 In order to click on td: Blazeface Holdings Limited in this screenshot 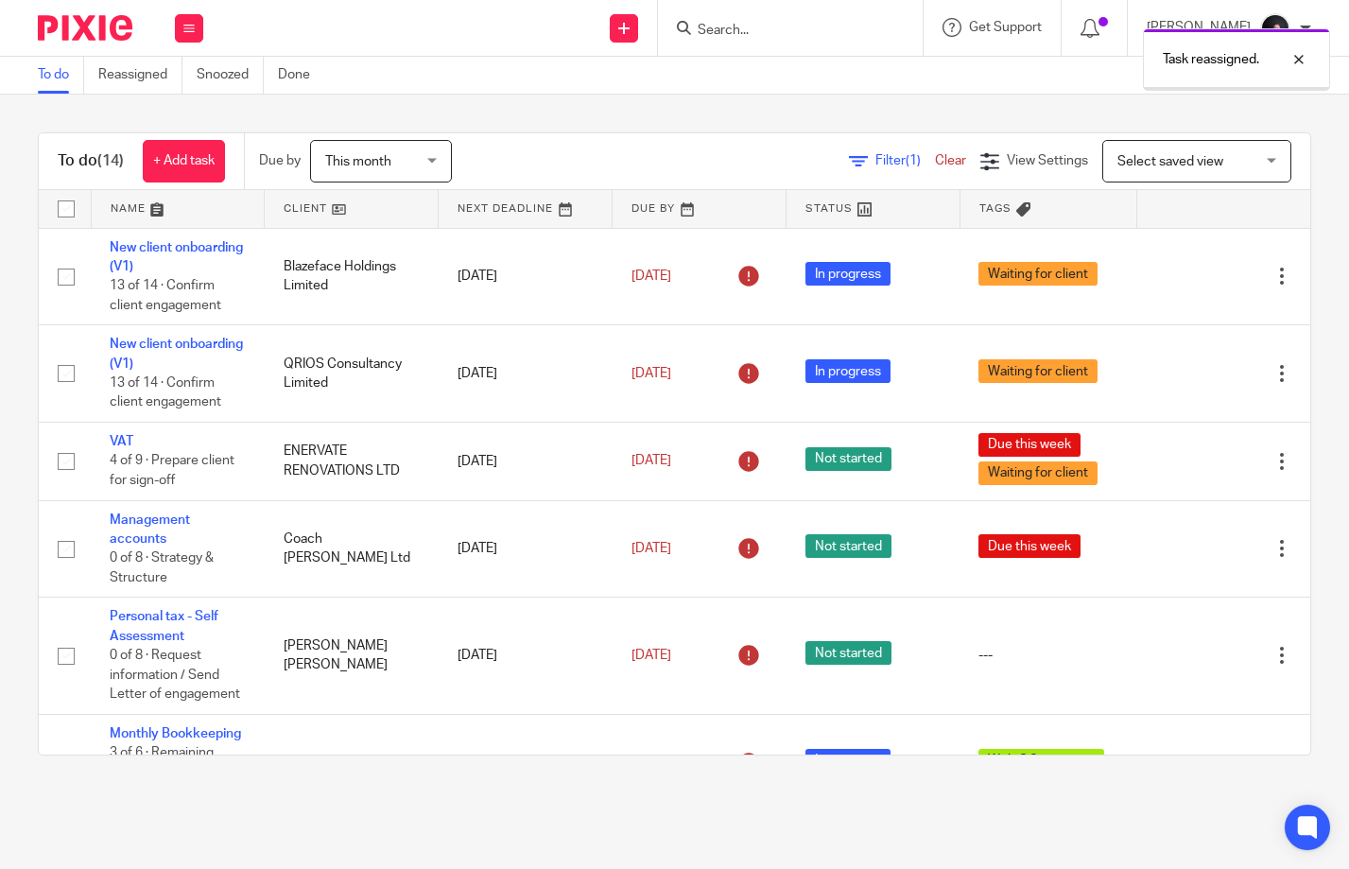, I will do `click(352, 276)`.